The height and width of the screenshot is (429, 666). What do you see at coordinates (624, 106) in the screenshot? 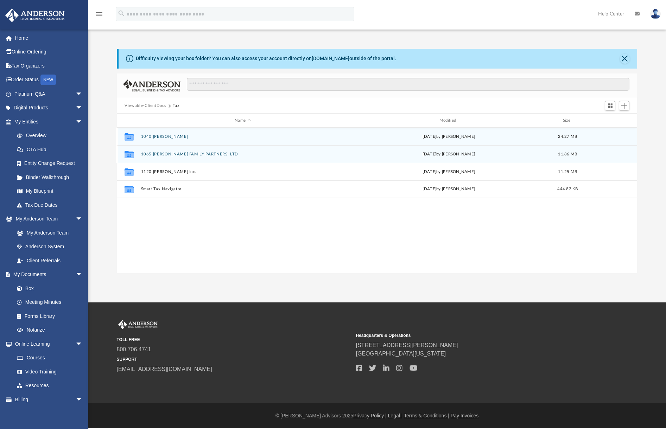
I see `button: Add` at bounding box center [624, 106].